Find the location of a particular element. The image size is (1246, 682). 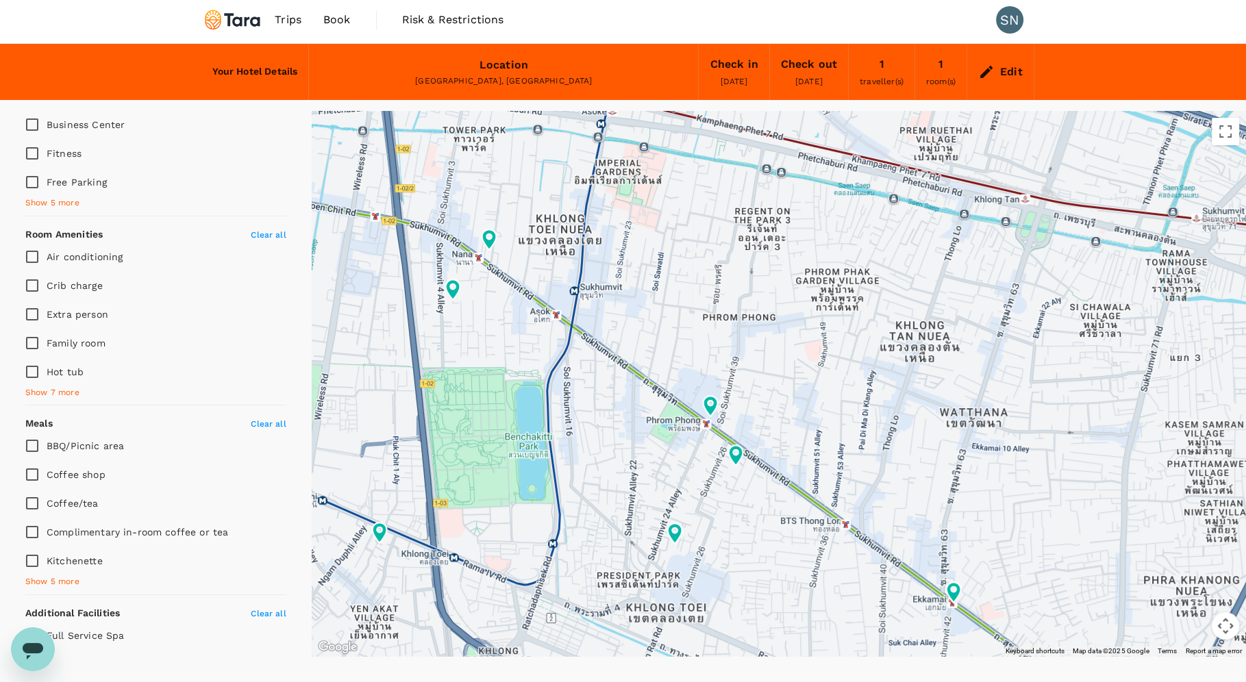

a: Open this area in Google Maps (opens a new window) is located at coordinates (338, 647).